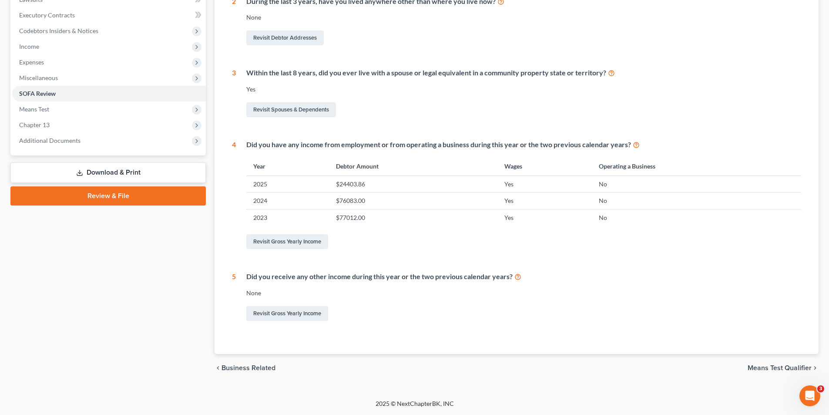 This screenshot has height=415, width=829. Describe the element at coordinates (413, 201) in the screenshot. I see `td: $76083.00` at that location.